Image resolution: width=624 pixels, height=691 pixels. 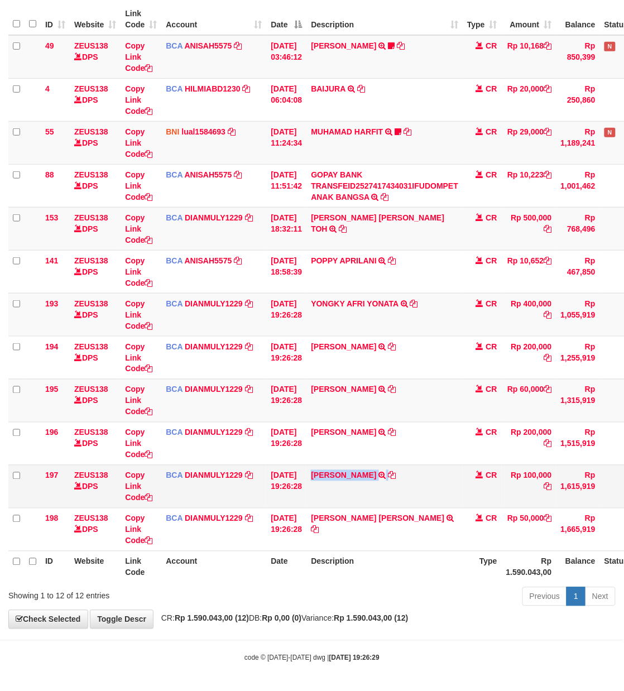 I want to click on th: Balance, so click(x=578, y=19).